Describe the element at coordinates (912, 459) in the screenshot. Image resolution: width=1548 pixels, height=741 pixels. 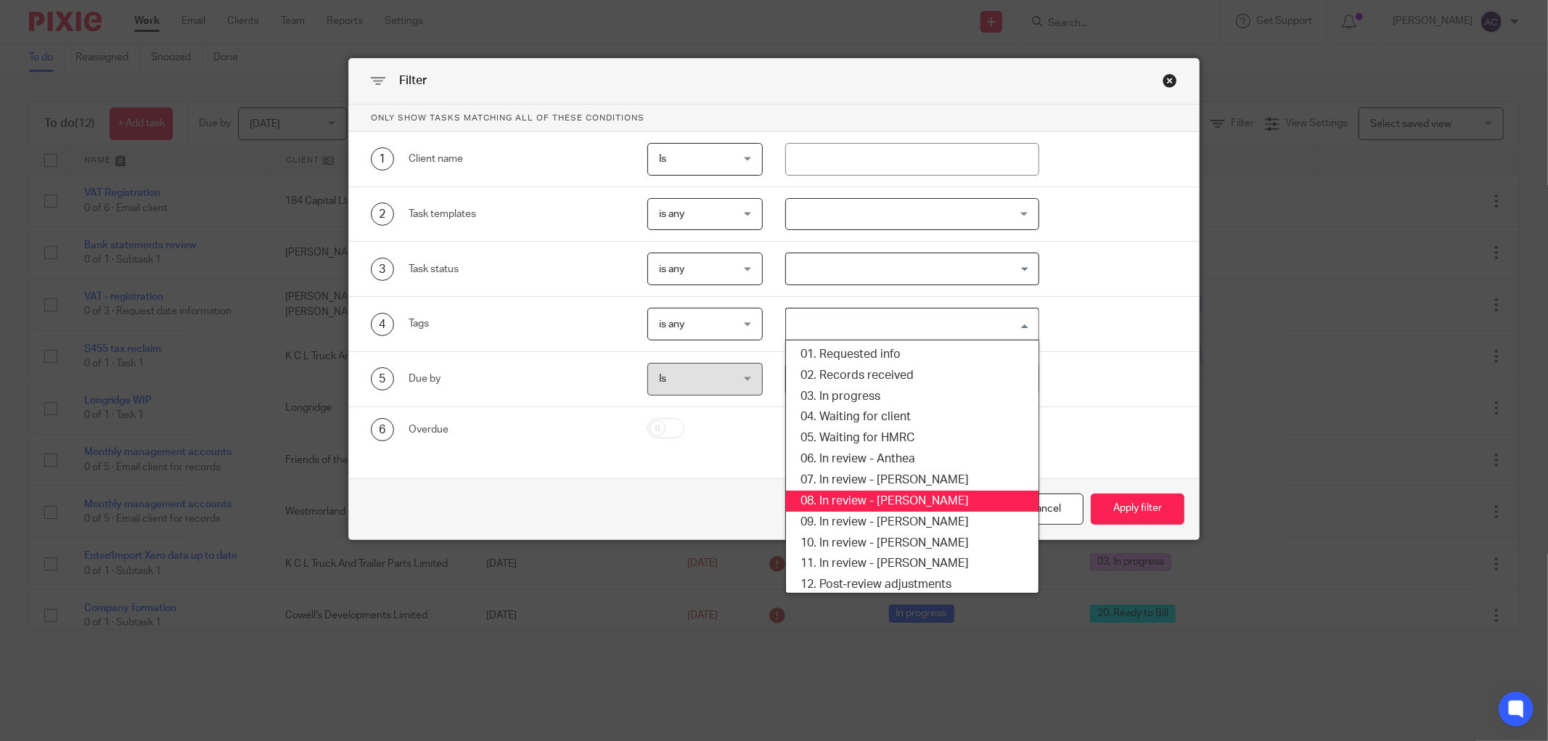
I see `li: 06. In review - Anthea` at that location.